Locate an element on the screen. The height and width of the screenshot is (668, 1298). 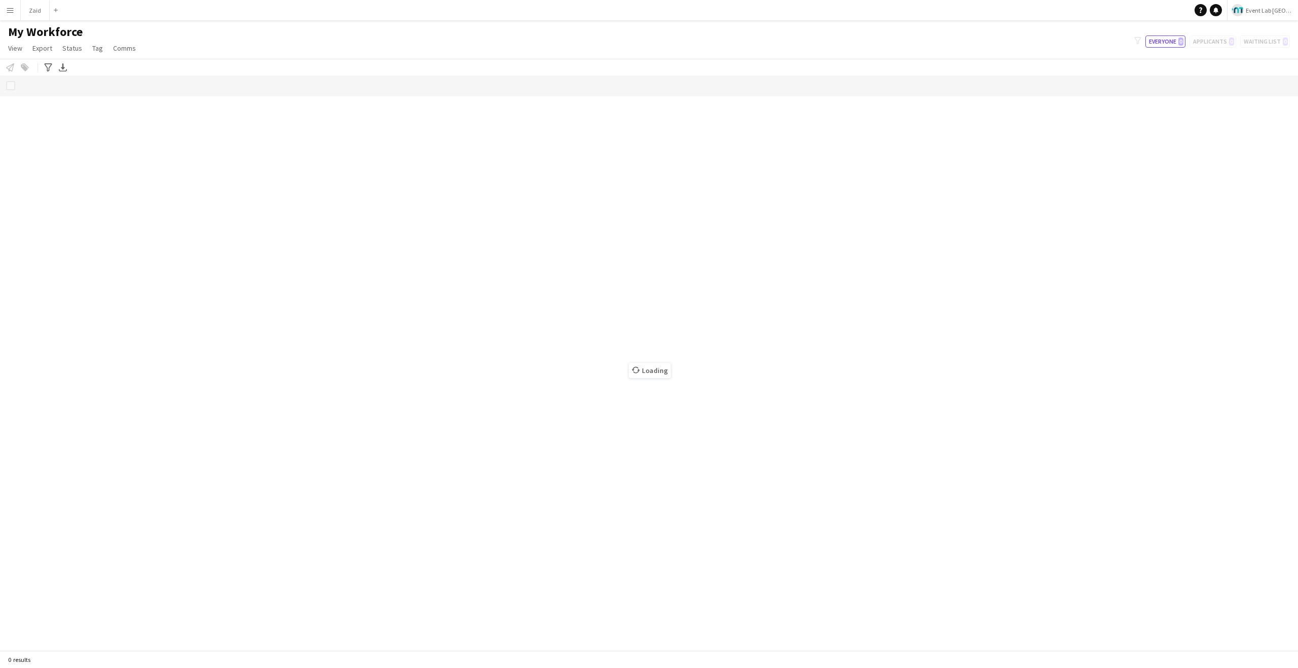
a: Tag is located at coordinates (97, 48).